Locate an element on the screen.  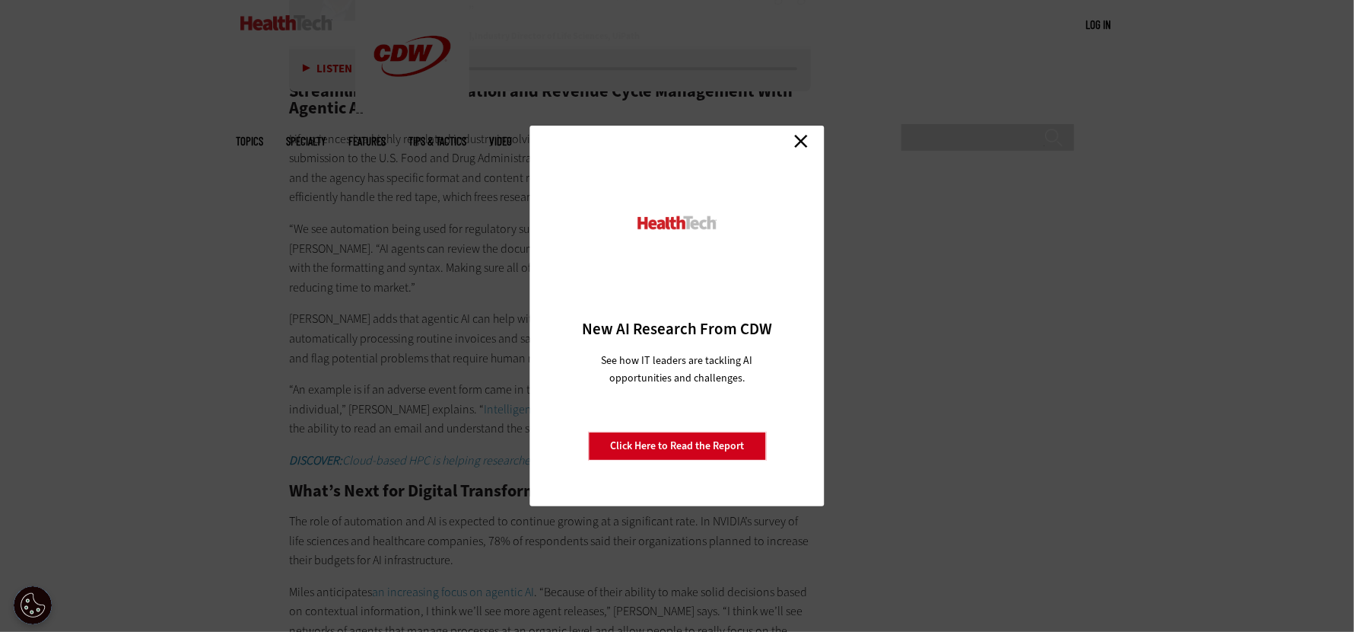
div: Cookie Settings is located at coordinates (33, 605).